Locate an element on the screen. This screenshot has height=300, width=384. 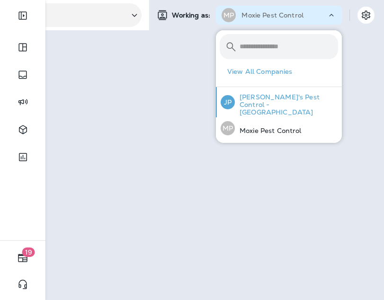
button: 19 is located at coordinates (23, 258).